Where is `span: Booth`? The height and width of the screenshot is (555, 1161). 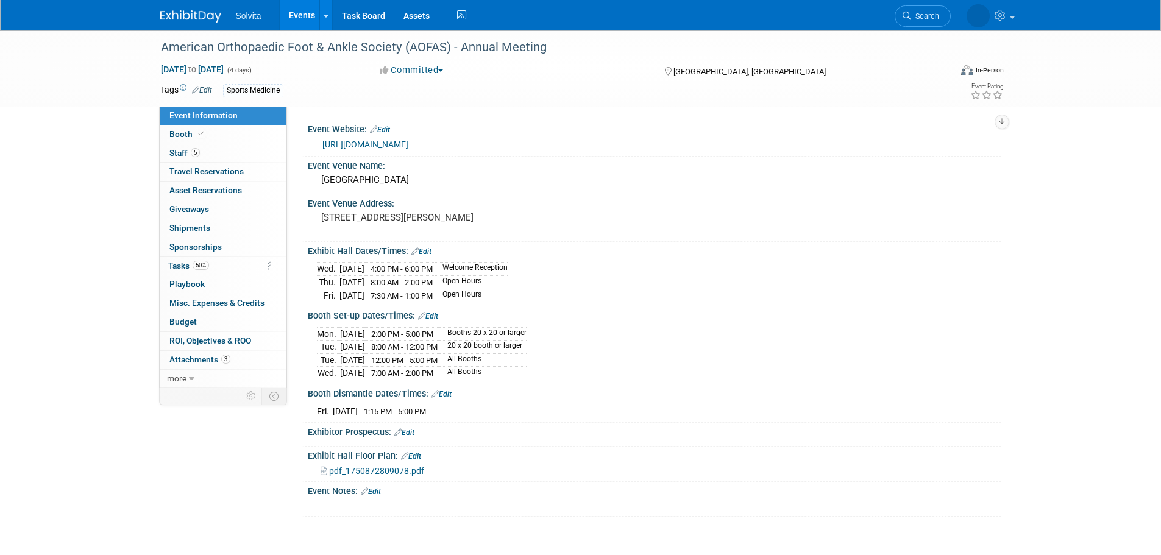 span: Booth is located at coordinates (188, 134).